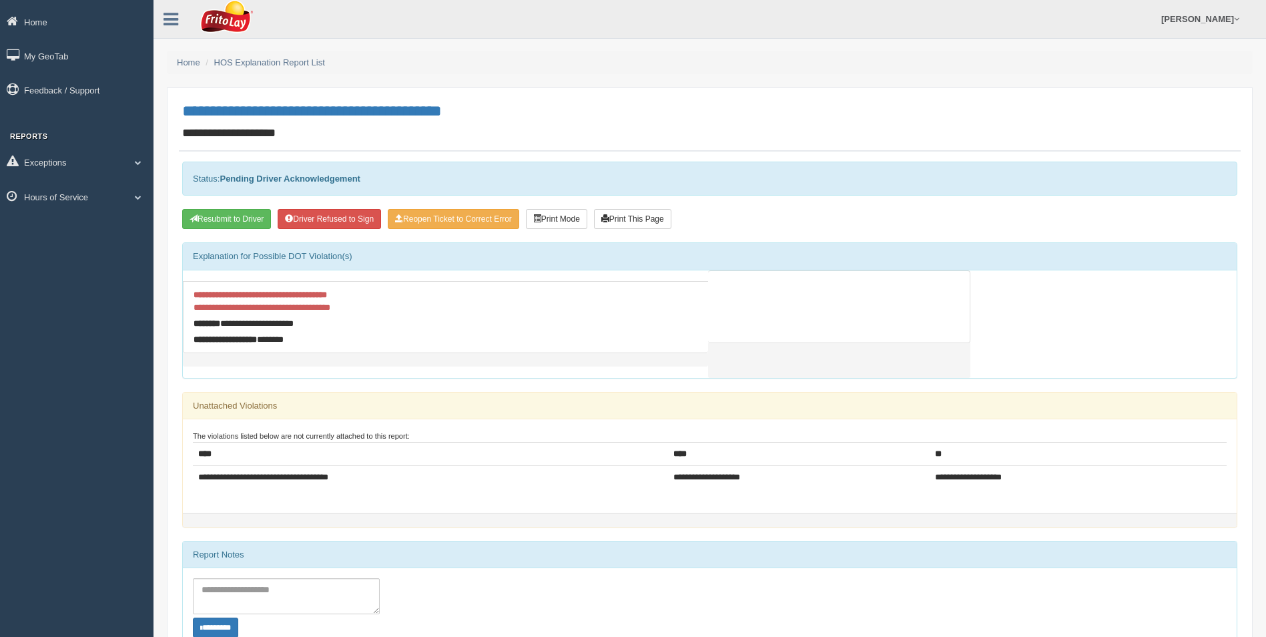 Image resolution: width=1266 pixels, height=637 pixels. What do you see at coordinates (709, 406) in the screenshot?
I see `div: Unattached Violations` at bounding box center [709, 406].